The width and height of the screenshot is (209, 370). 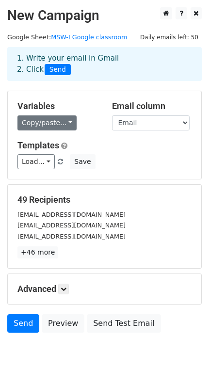 I want to click on a: Send, so click(x=23, y=324).